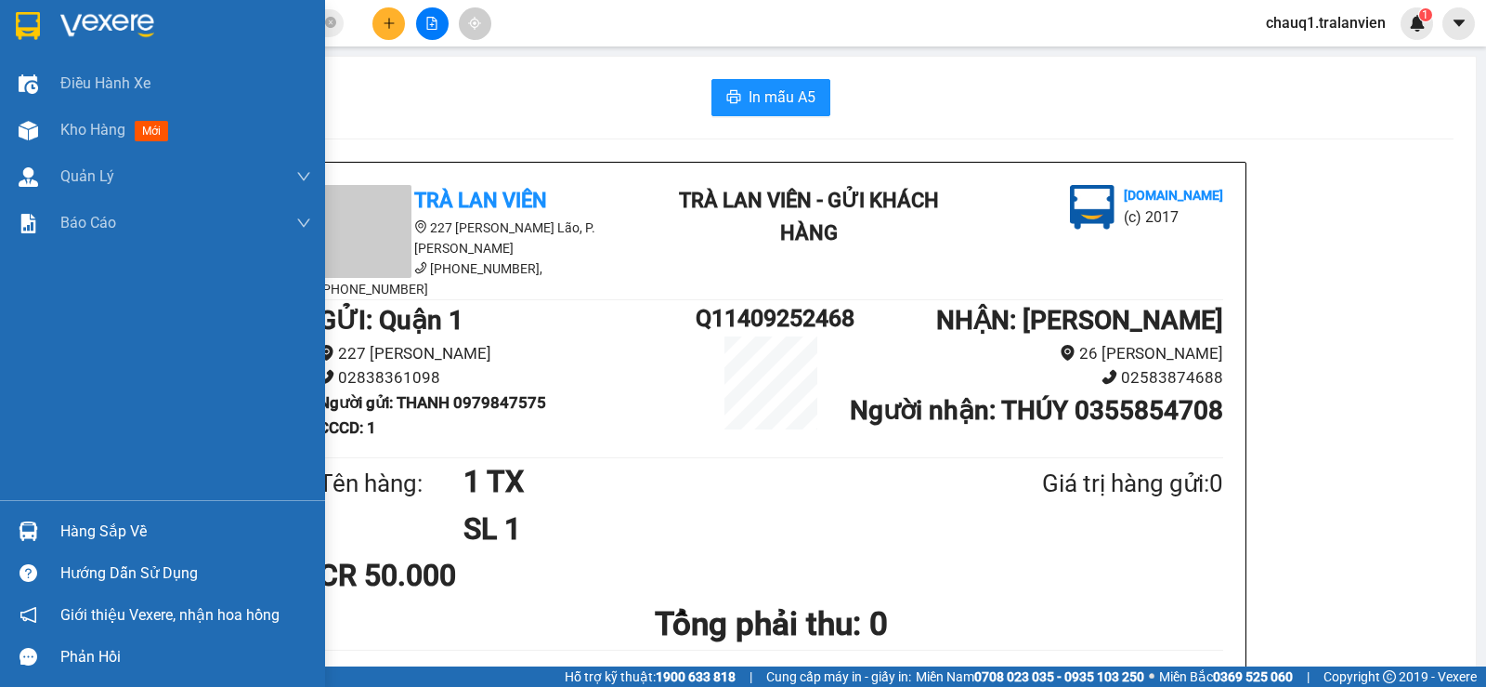  I want to click on span: Kho hàng, so click(93, 129).